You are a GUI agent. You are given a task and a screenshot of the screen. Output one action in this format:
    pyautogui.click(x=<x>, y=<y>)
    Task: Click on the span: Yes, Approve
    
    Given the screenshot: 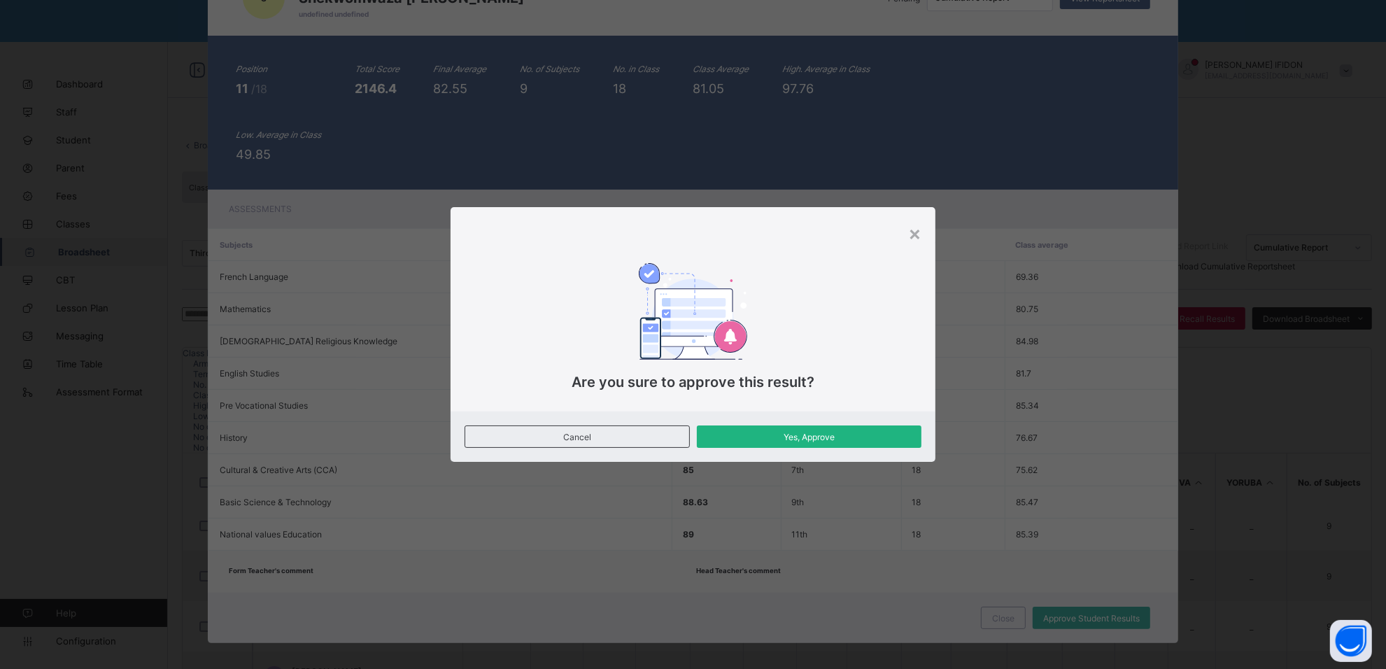 What is the action you would take?
    pyautogui.click(x=810, y=437)
    